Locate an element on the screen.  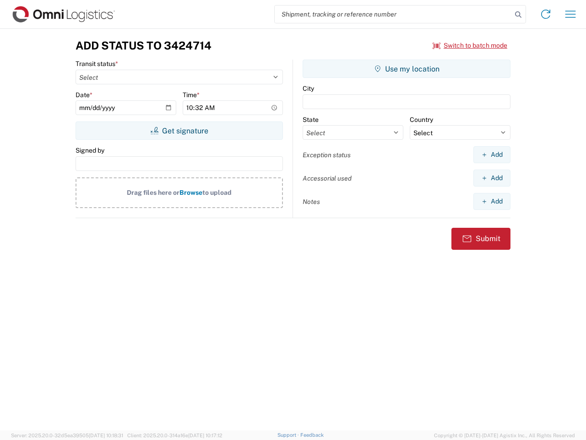
label: Transit status is located at coordinates (97, 64).